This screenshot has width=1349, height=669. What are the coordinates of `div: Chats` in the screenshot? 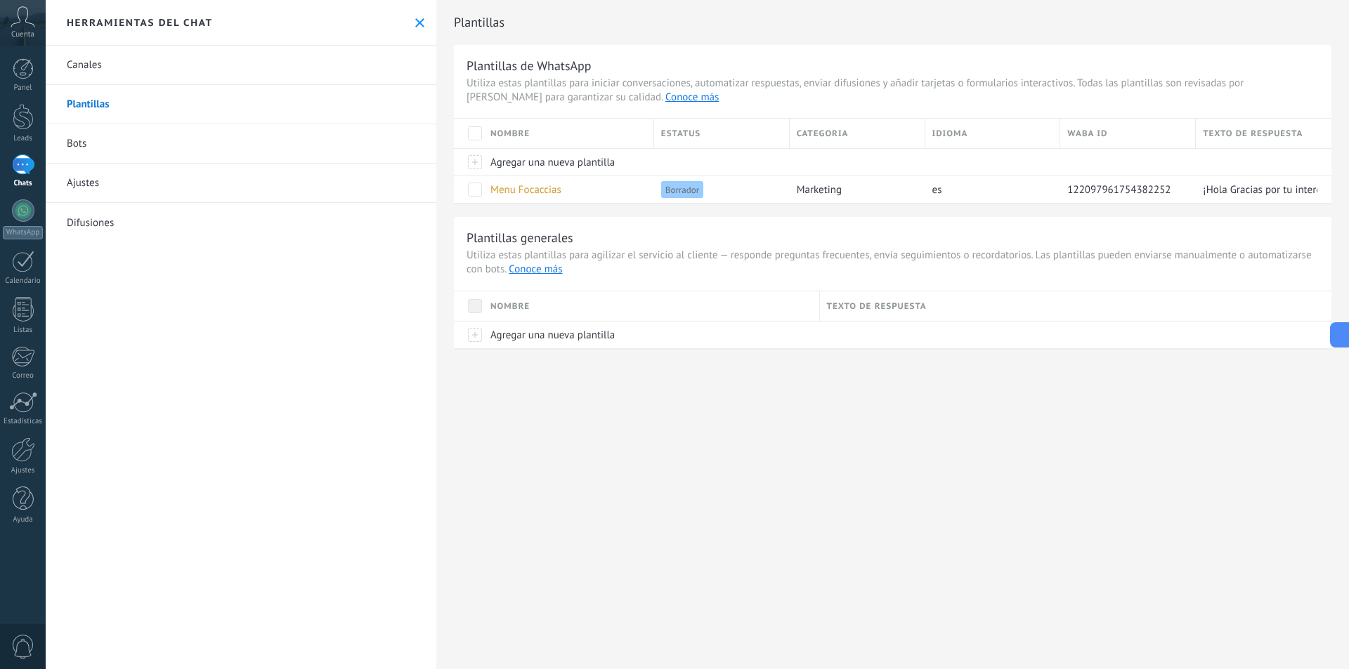 It's located at (23, 183).